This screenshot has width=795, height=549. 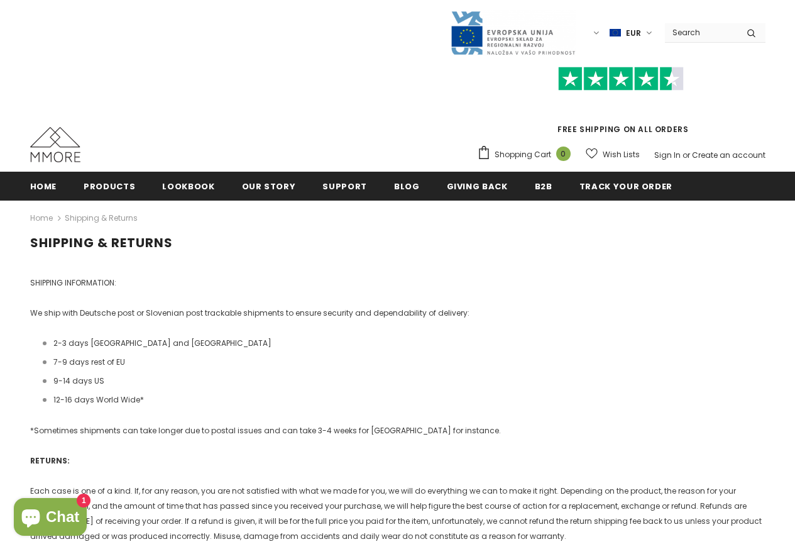 What do you see at coordinates (563, 153) in the screenshot?
I see `span: 0` at bounding box center [563, 153].